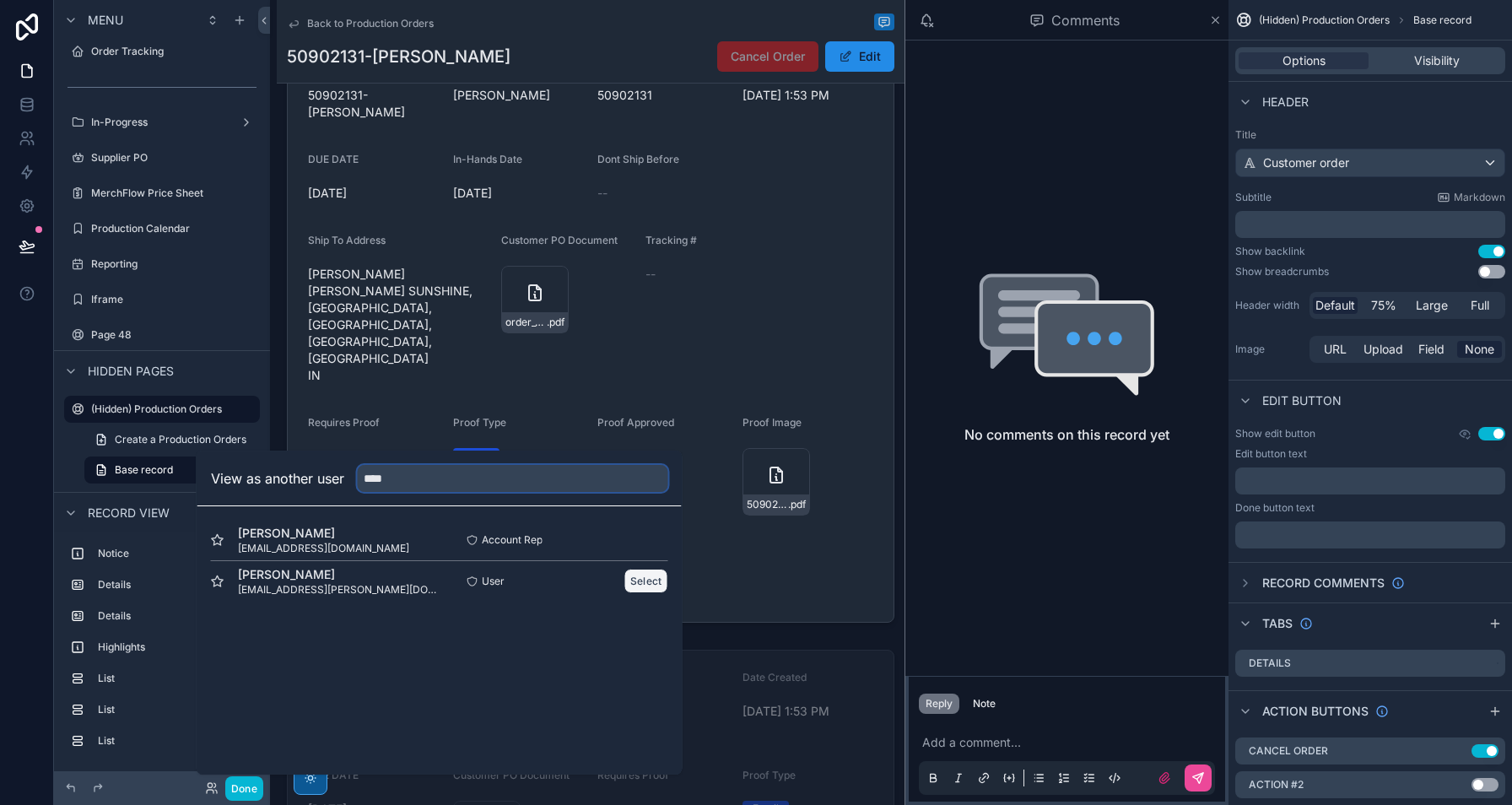 Image resolution: width=1512 pixels, height=805 pixels. What do you see at coordinates (1286, 102) in the screenshot?
I see `span: Header` at bounding box center [1286, 102].